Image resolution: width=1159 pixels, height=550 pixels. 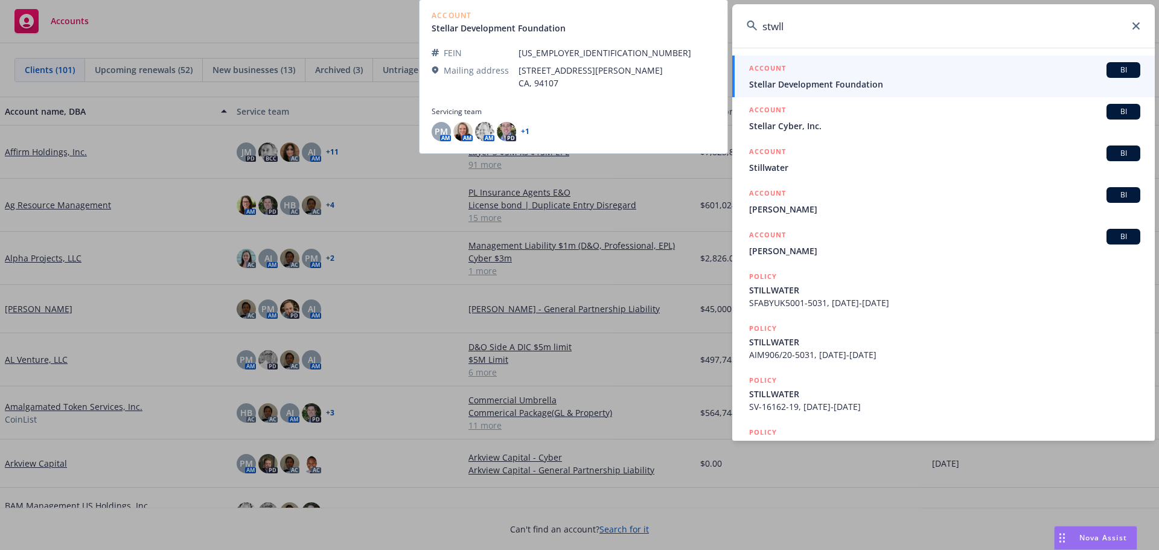 What do you see at coordinates (944, 446) in the screenshot?
I see `a: POLICYSTILLWATER` at bounding box center [944, 446].